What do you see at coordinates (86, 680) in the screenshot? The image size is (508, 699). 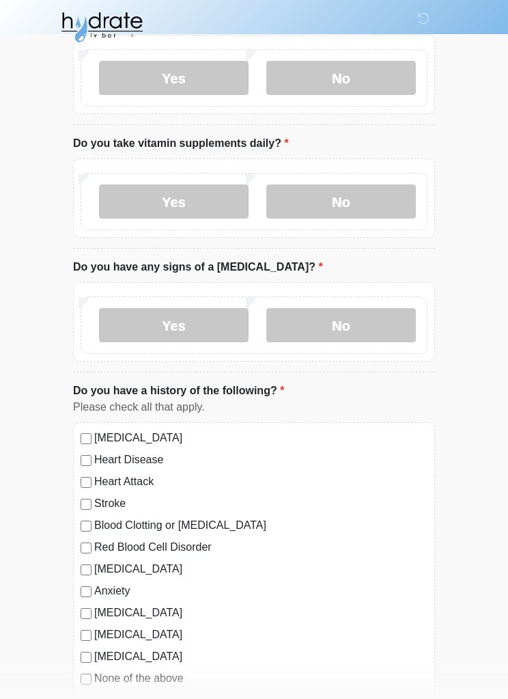 I see `input: None of the above` at bounding box center [86, 680].